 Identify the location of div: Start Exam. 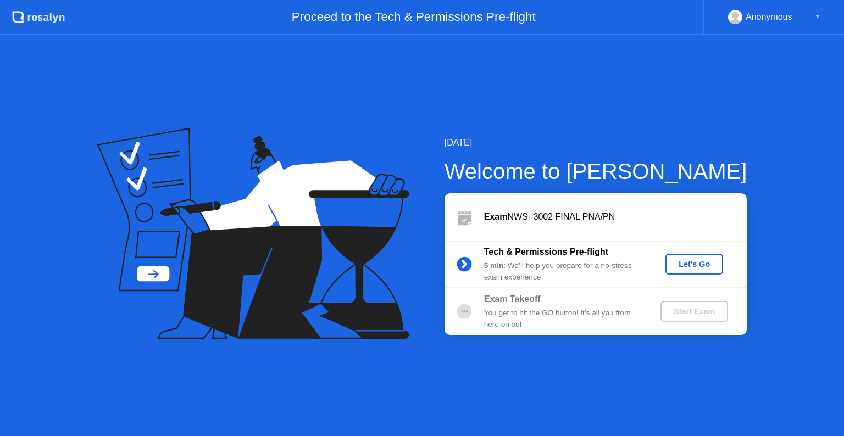
(694, 312).